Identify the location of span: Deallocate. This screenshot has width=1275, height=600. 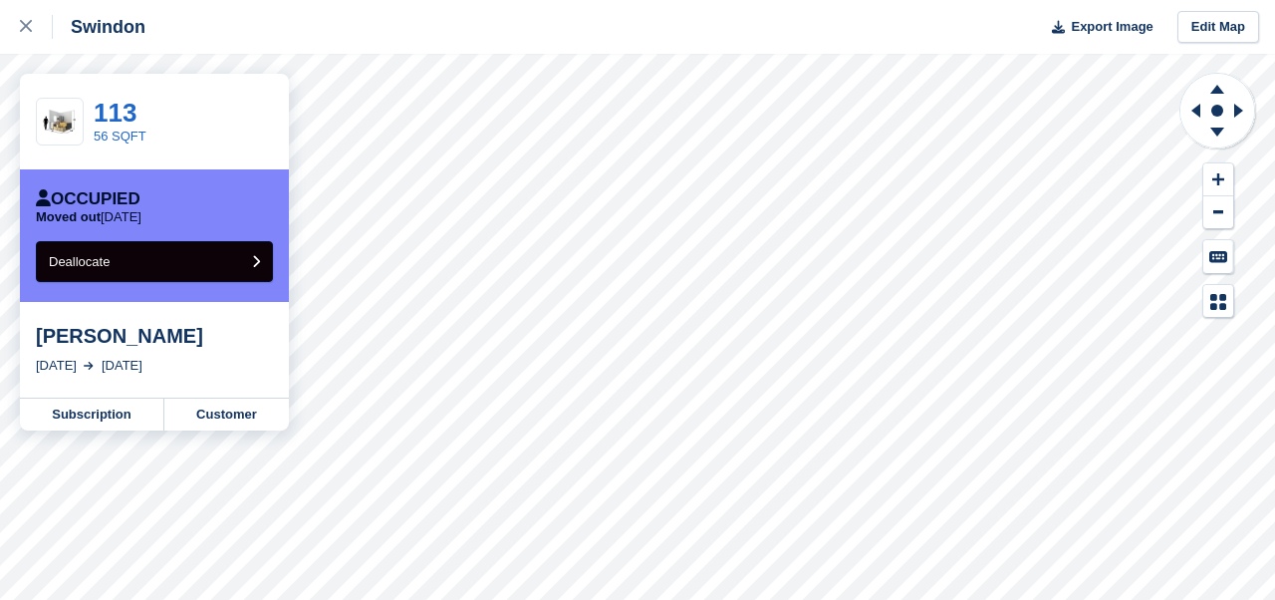
(79, 261).